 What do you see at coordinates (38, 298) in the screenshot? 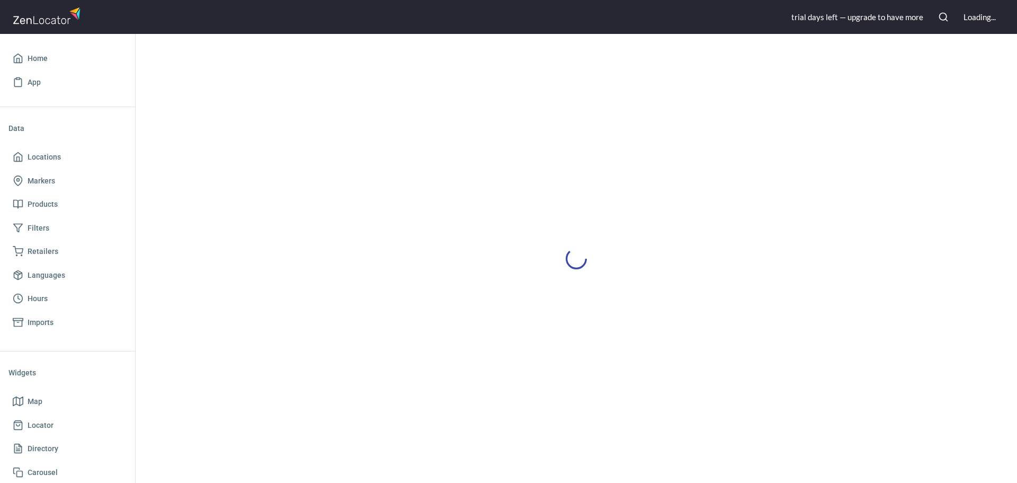
I see `span: Hours` at bounding box center [38, 298].